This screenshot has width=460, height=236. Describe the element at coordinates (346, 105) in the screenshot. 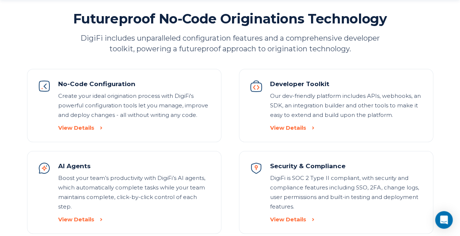

I see `p: Our dev-friendly platform includes APIs, webhooks, an SDK, an integration builder and other tools...` at that location.